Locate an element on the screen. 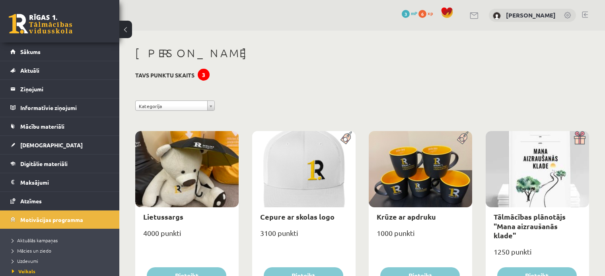 This screenshot has width=605, height=276. a: Uzdevumi is located at coordinates (62, 261).